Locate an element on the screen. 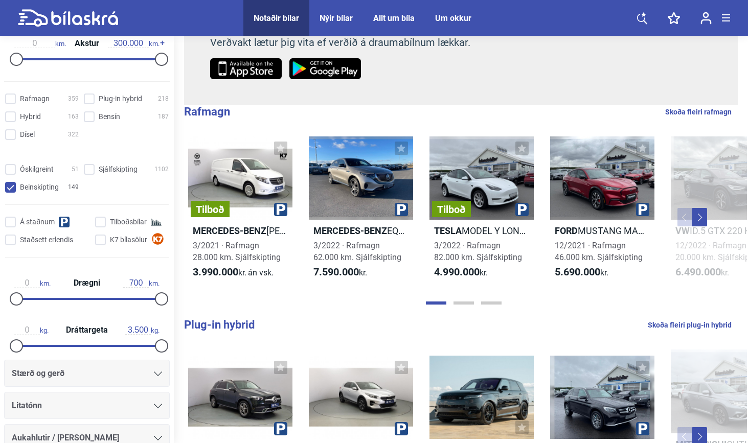  b: 4.990.000 is located at coordinates (456, 272).